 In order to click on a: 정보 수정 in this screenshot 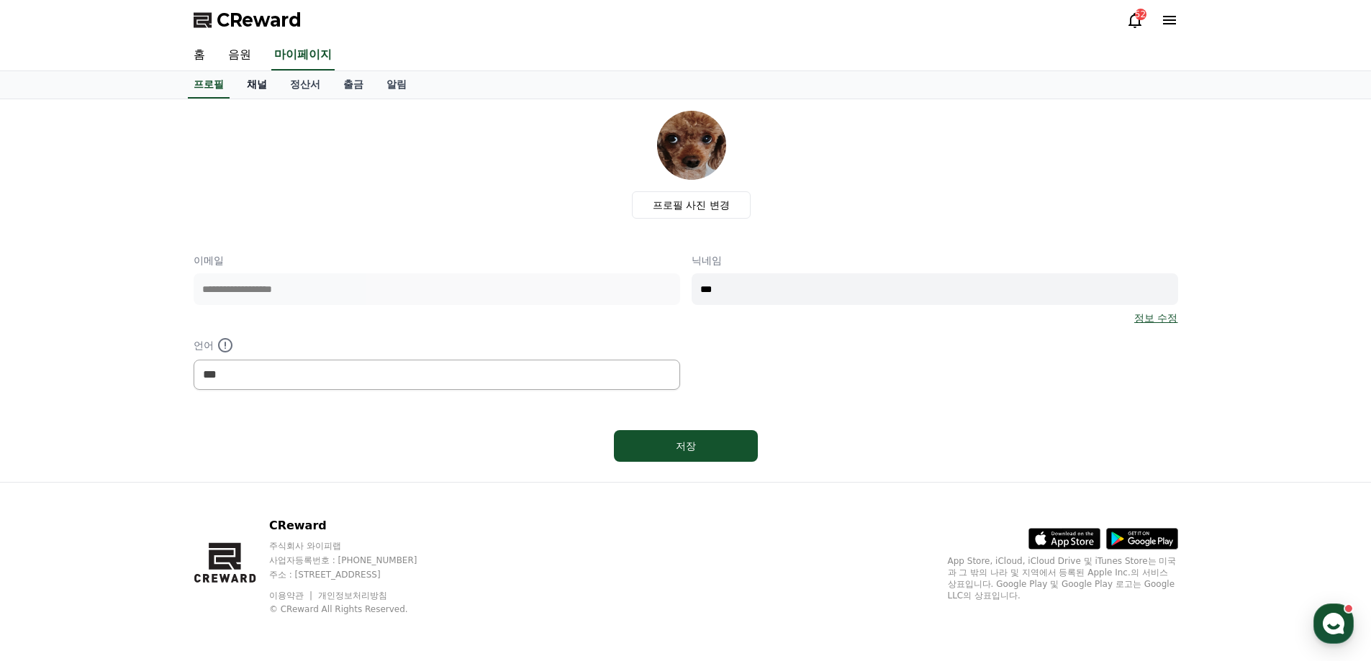, I will do `click(1156, 318)`.